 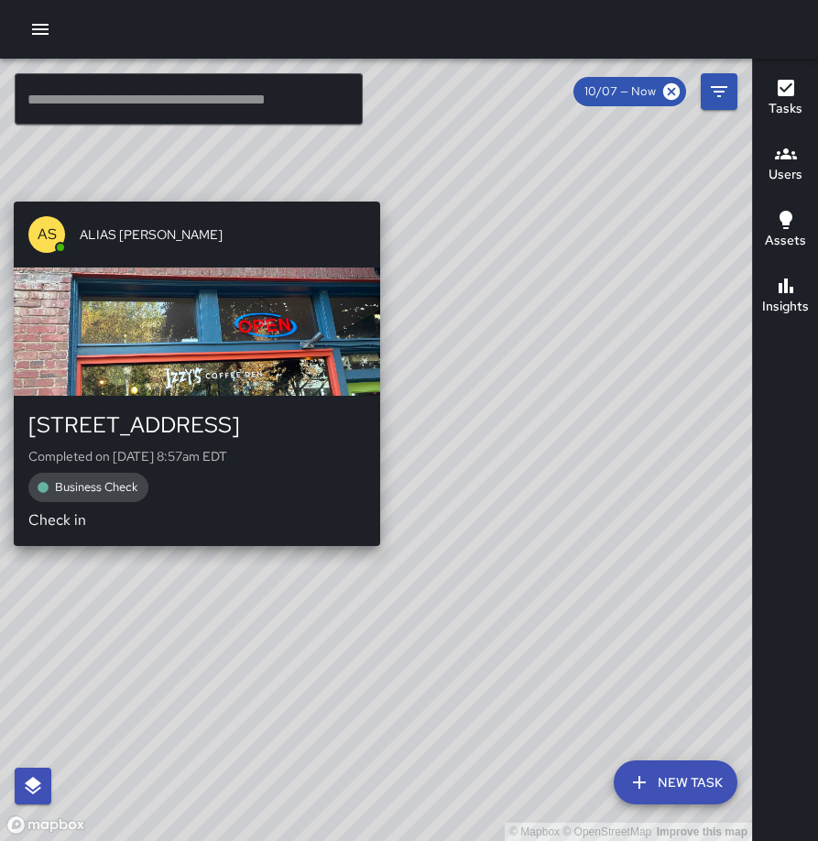 I want to click on span: Business Check, so click(x=96, y=487).